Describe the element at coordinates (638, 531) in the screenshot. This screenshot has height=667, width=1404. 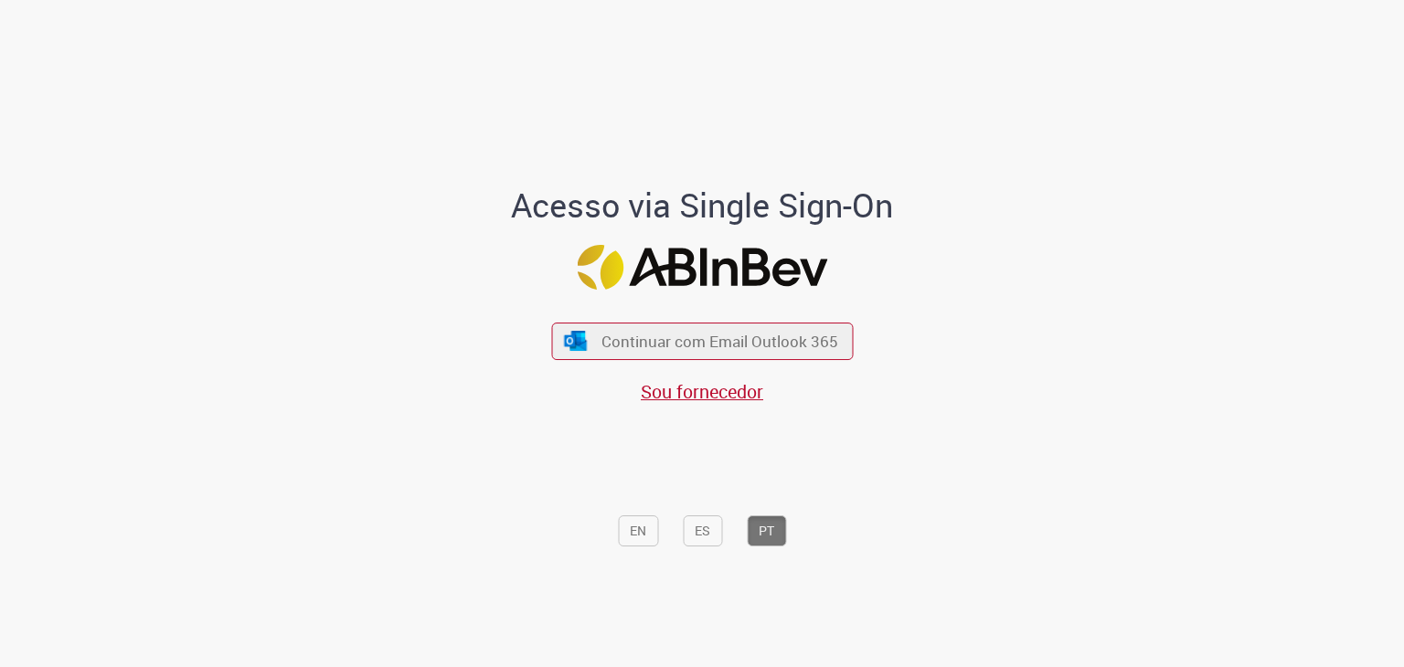
I see `button: EN` at that location.